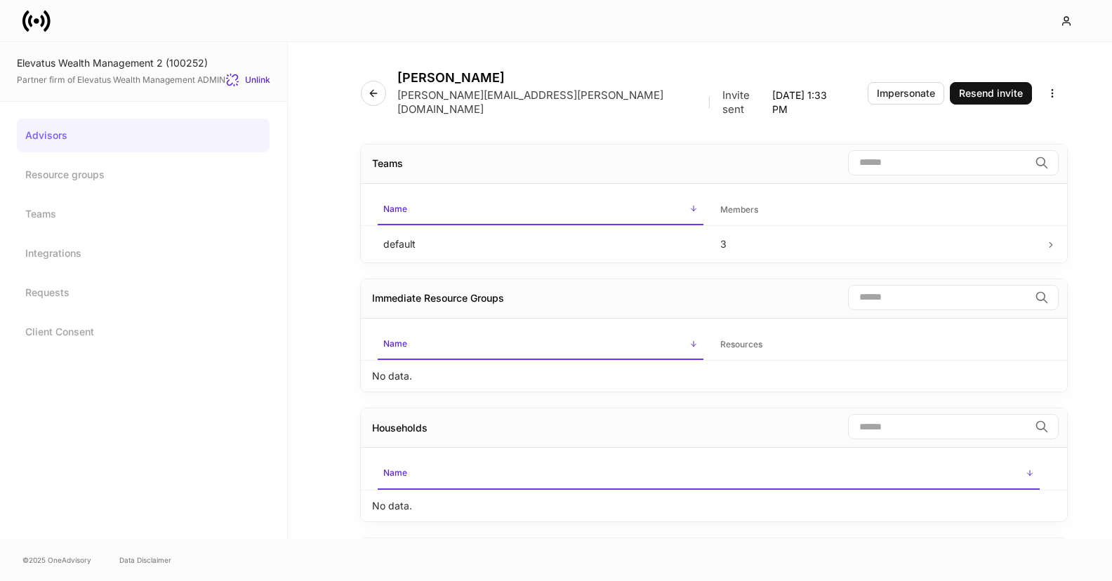 This screenshot has height=581, width=1112. What do you see at coordinates (248, 80) in the screenshot?
I see `button: Unlink` at bounding box center [248, 80].